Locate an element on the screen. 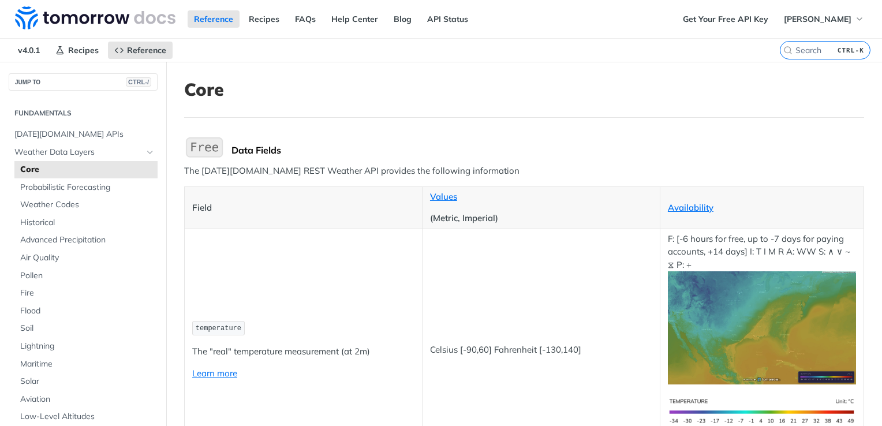  svg: Search is located at coordinates (788, 50).